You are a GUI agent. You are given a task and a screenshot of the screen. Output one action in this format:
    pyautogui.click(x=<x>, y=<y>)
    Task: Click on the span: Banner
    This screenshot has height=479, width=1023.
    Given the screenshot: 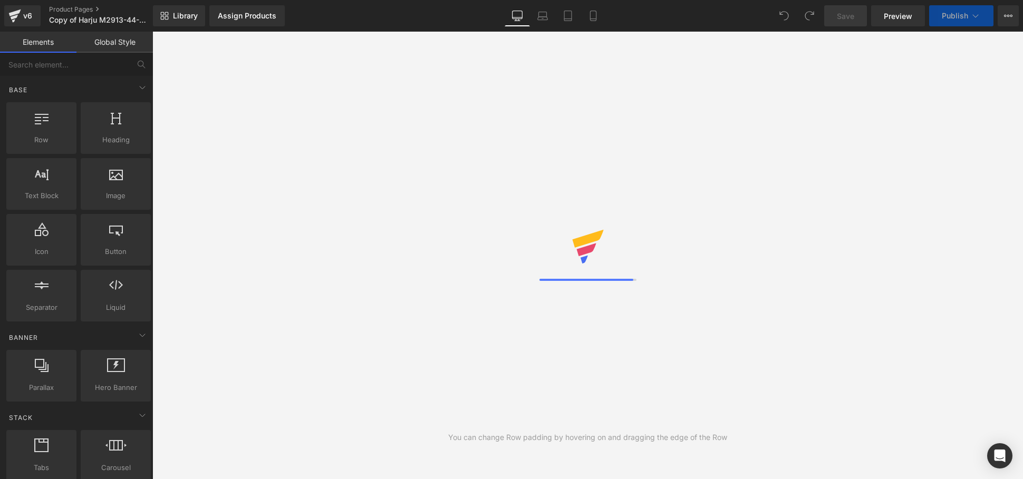 What is the action you would take?
    pyautogui.click(x=23, y=338)
    